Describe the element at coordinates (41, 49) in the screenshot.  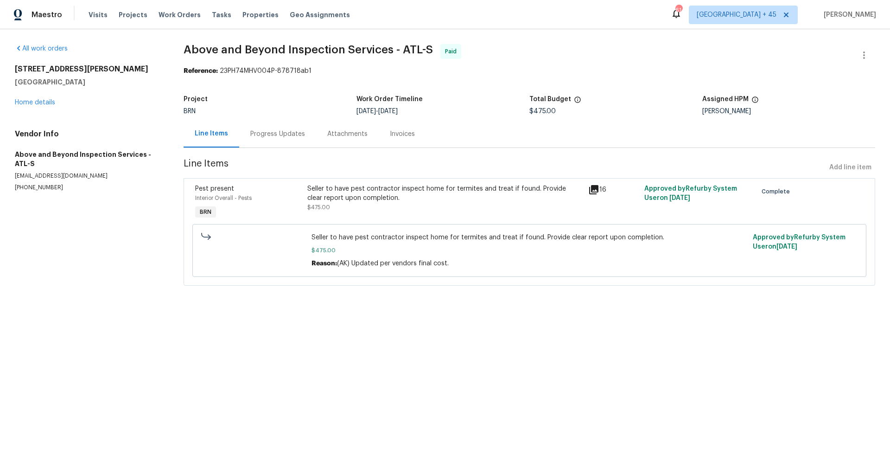
I see `a: All work orders` at that location.